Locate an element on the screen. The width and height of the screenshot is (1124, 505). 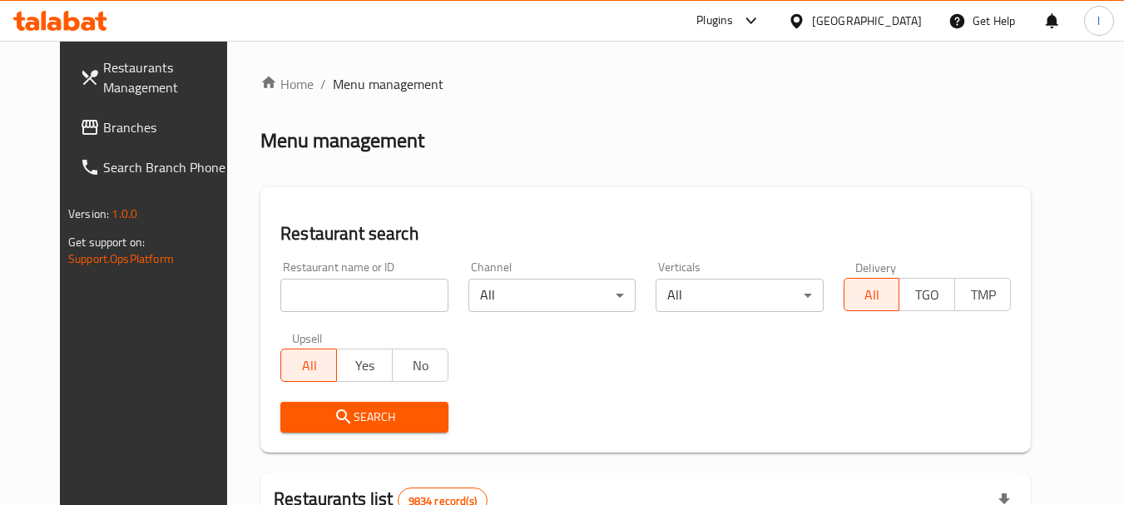
label: Delivery is located at coordinates (876, 267).